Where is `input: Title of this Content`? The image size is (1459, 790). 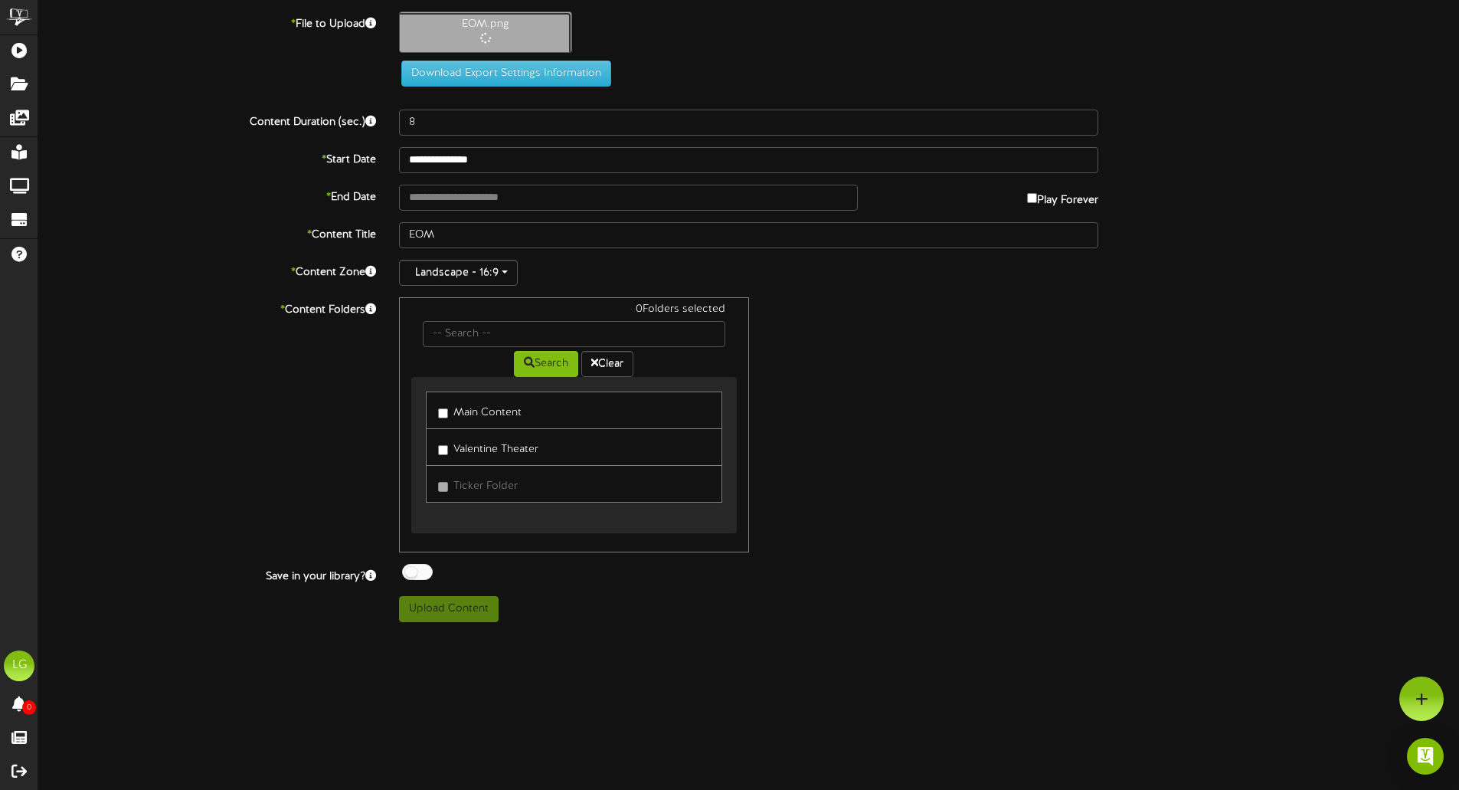 input: Title of this Content is located at coordinates (748, 235).